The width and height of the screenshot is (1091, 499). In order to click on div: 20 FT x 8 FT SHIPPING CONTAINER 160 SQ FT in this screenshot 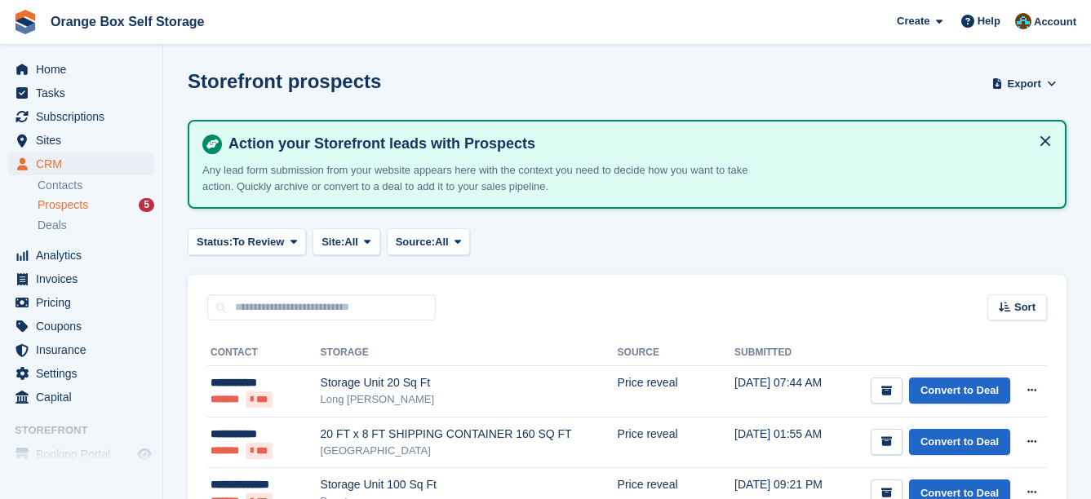, I will do `click(469, 434)`.